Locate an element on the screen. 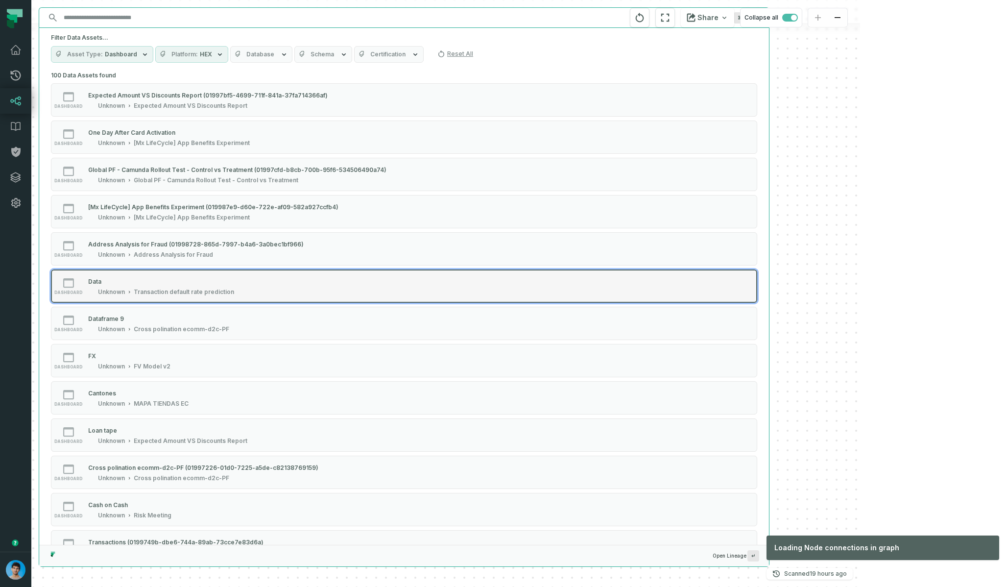 This screenshot has width=1007, height=587. div: Data is located at coordinates (94, 281).